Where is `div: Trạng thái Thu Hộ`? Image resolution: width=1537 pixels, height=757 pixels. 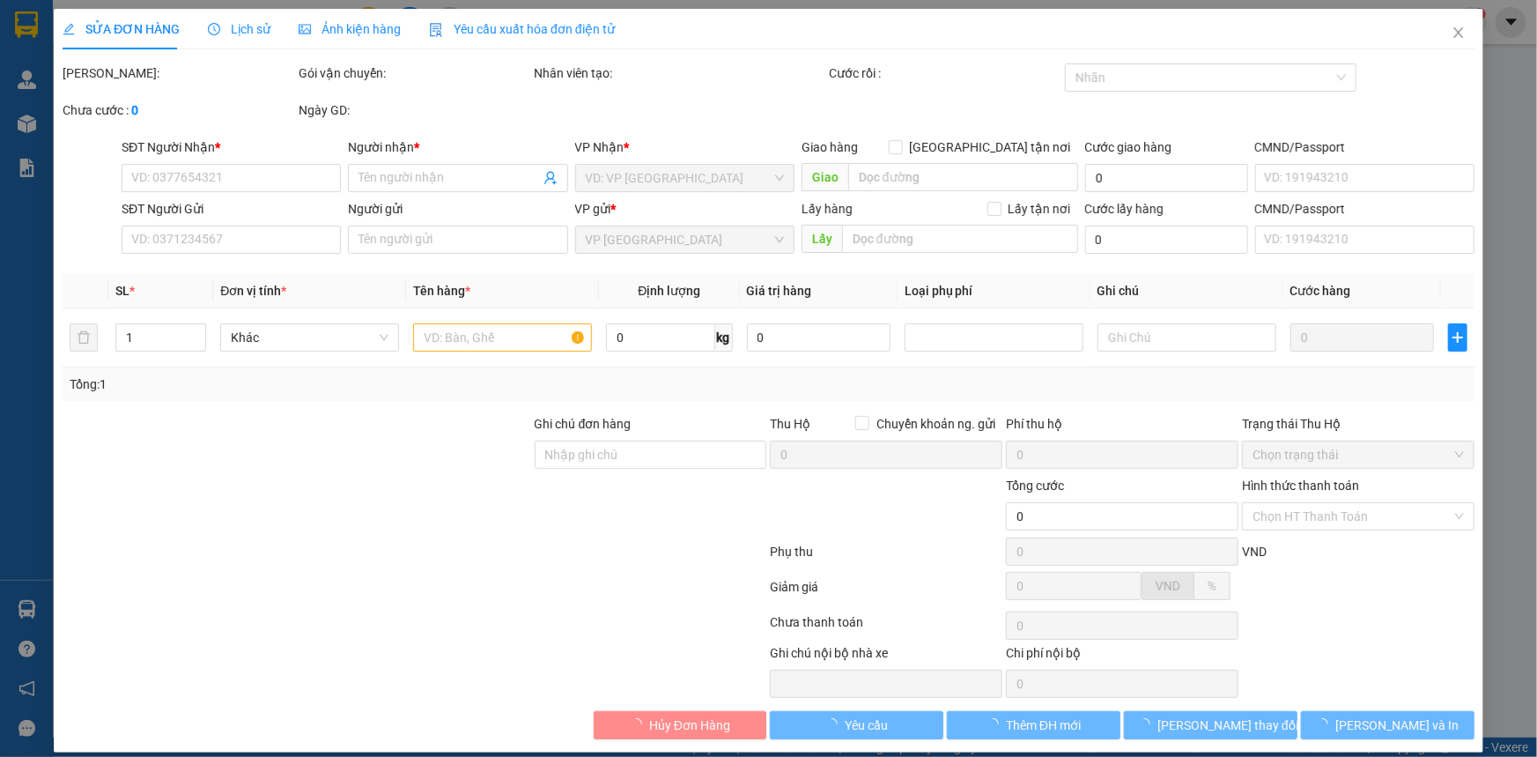 div: Trạng thái Thu Hộ is located at coordinates (1359, 424).